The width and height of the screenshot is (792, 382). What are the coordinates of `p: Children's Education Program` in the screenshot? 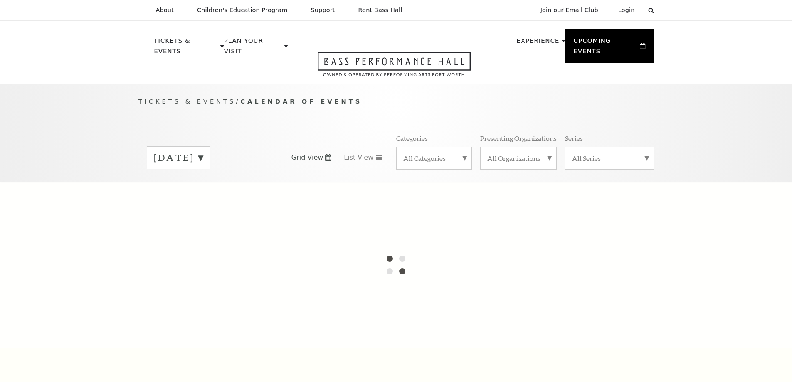 It's located at (242, 10).